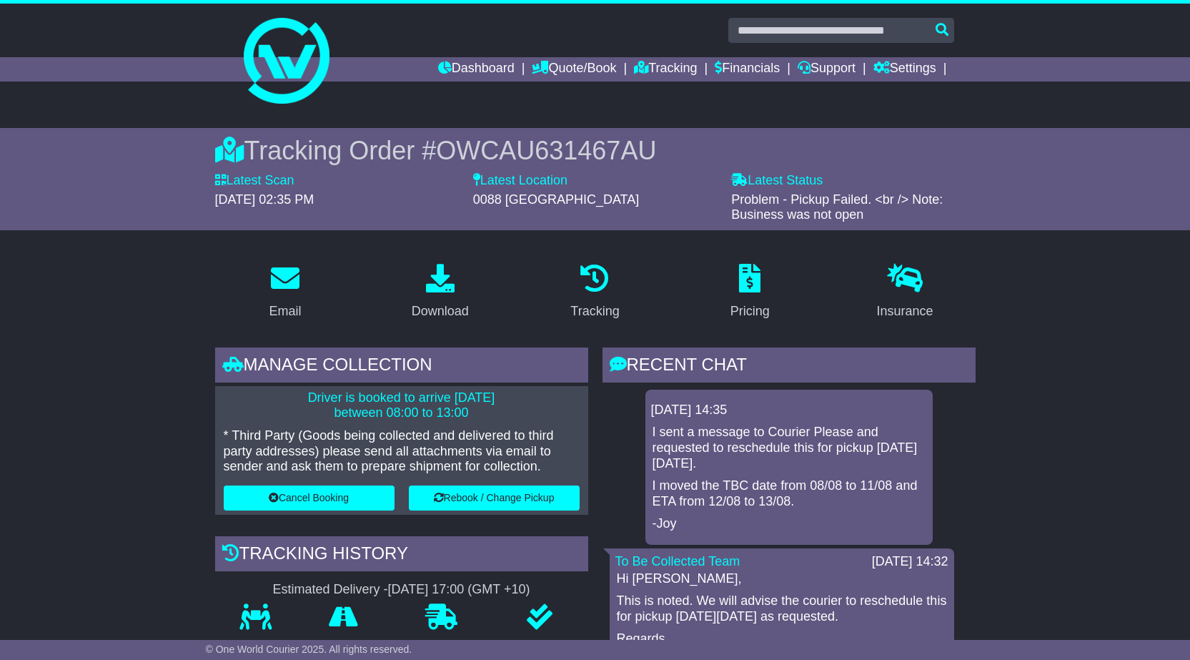 The height and width of the screenshot is (660, 1190). Describe the element at coordinates (789, 524) in the screenshot. I see `p: -Joy` at that location.